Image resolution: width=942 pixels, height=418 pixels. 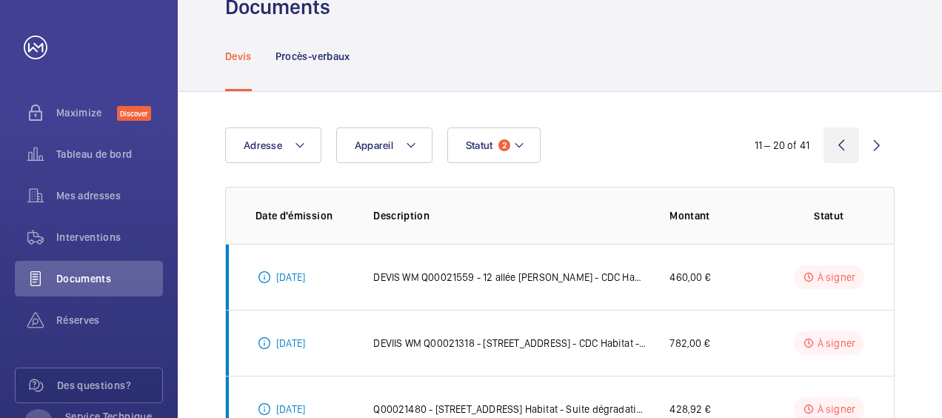 I want to click on p: 428,92 €, so click(x=690, y=409).